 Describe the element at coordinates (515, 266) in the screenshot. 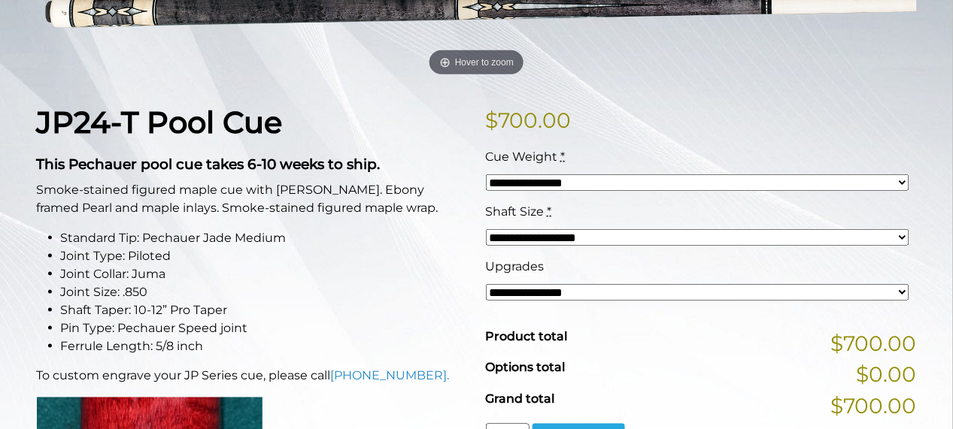

I see `span: Upgrades` at that location.